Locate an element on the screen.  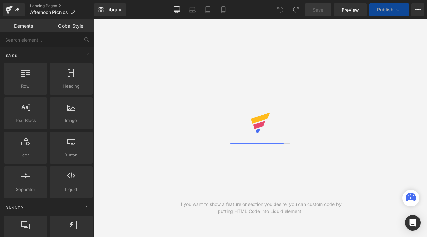
span: Library is located at coordinates (114, 10).